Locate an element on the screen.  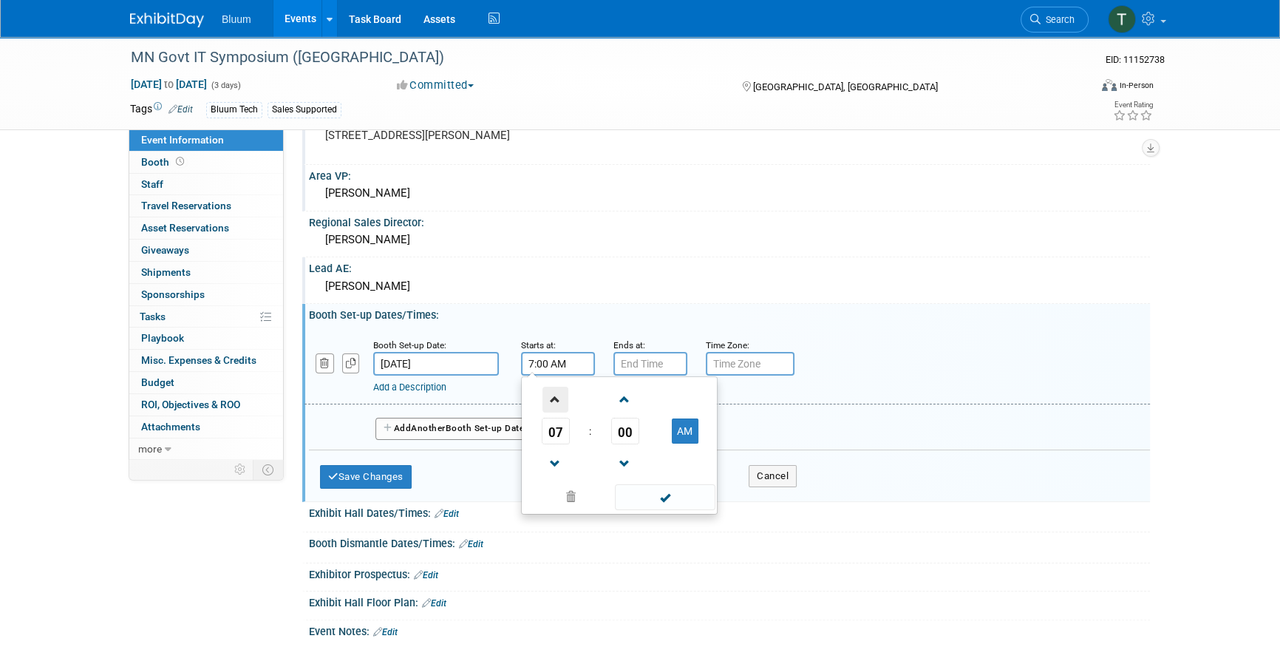
span: Playbook is located at coordinates (163, 338).